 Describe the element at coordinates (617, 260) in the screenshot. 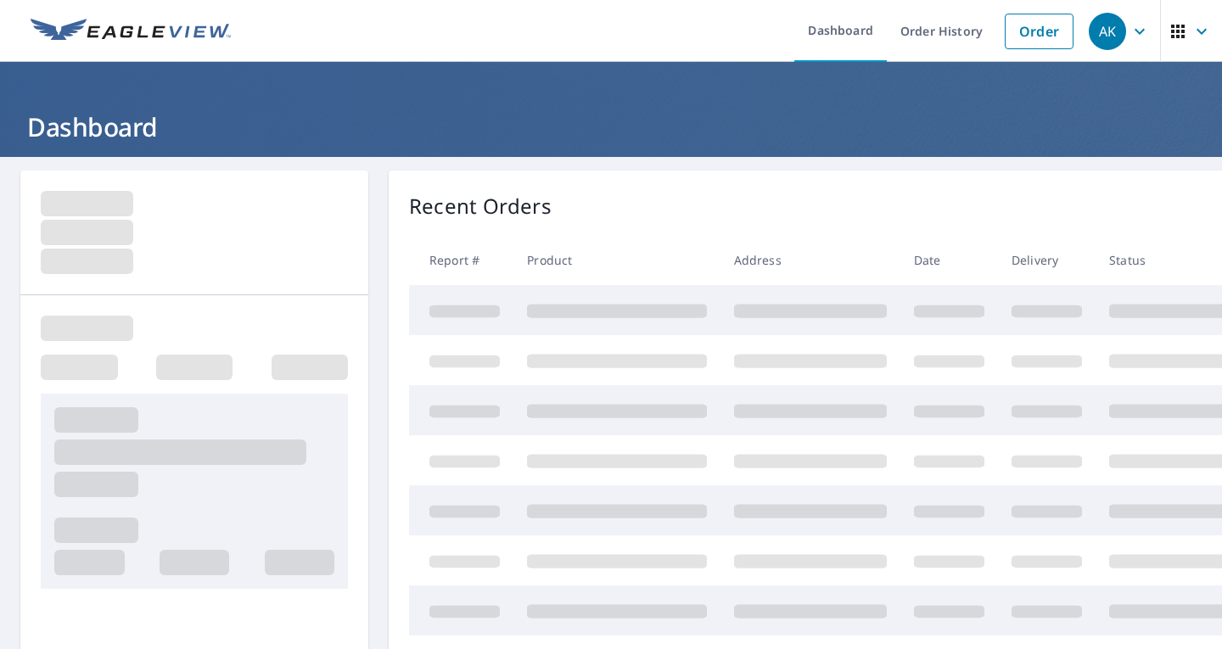

I see `th: Product` at that location.